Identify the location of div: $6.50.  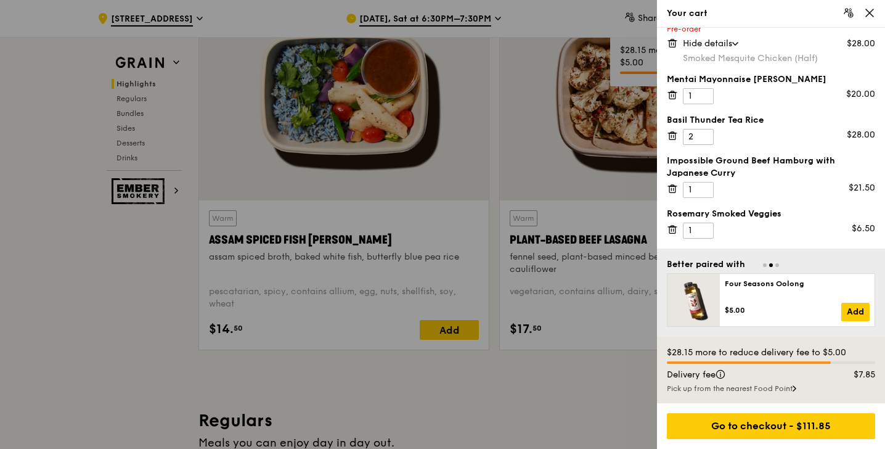
(863, 229).